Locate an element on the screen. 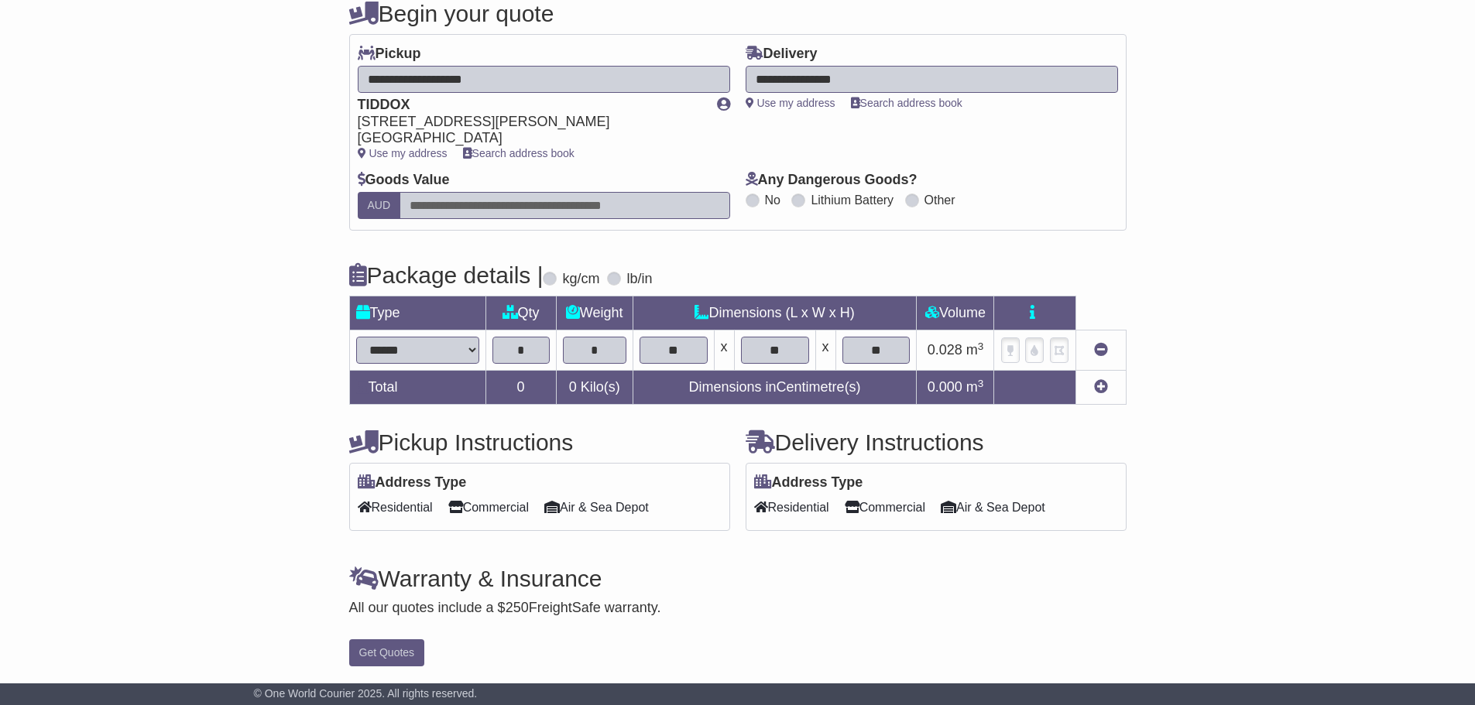  h4: Package details | is located at coordinates (446, 275).